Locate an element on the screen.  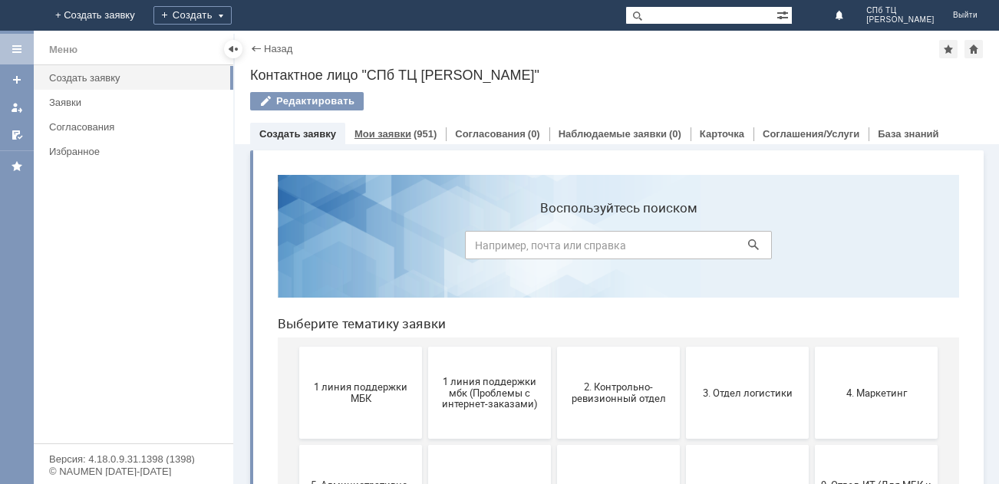
button: 8. Отдел качества is located at coordinates (482, 329).